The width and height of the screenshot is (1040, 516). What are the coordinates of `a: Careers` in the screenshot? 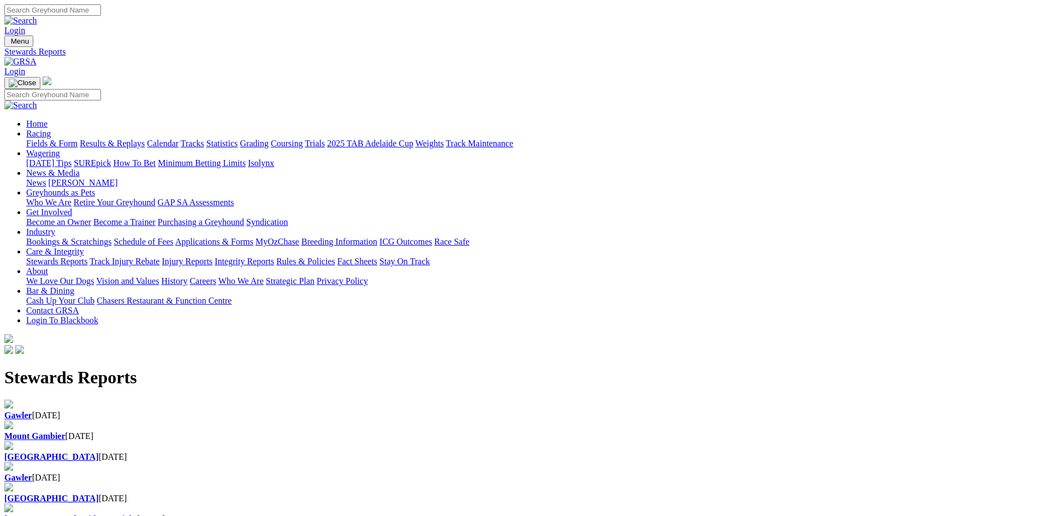 It's located at (202, 281).